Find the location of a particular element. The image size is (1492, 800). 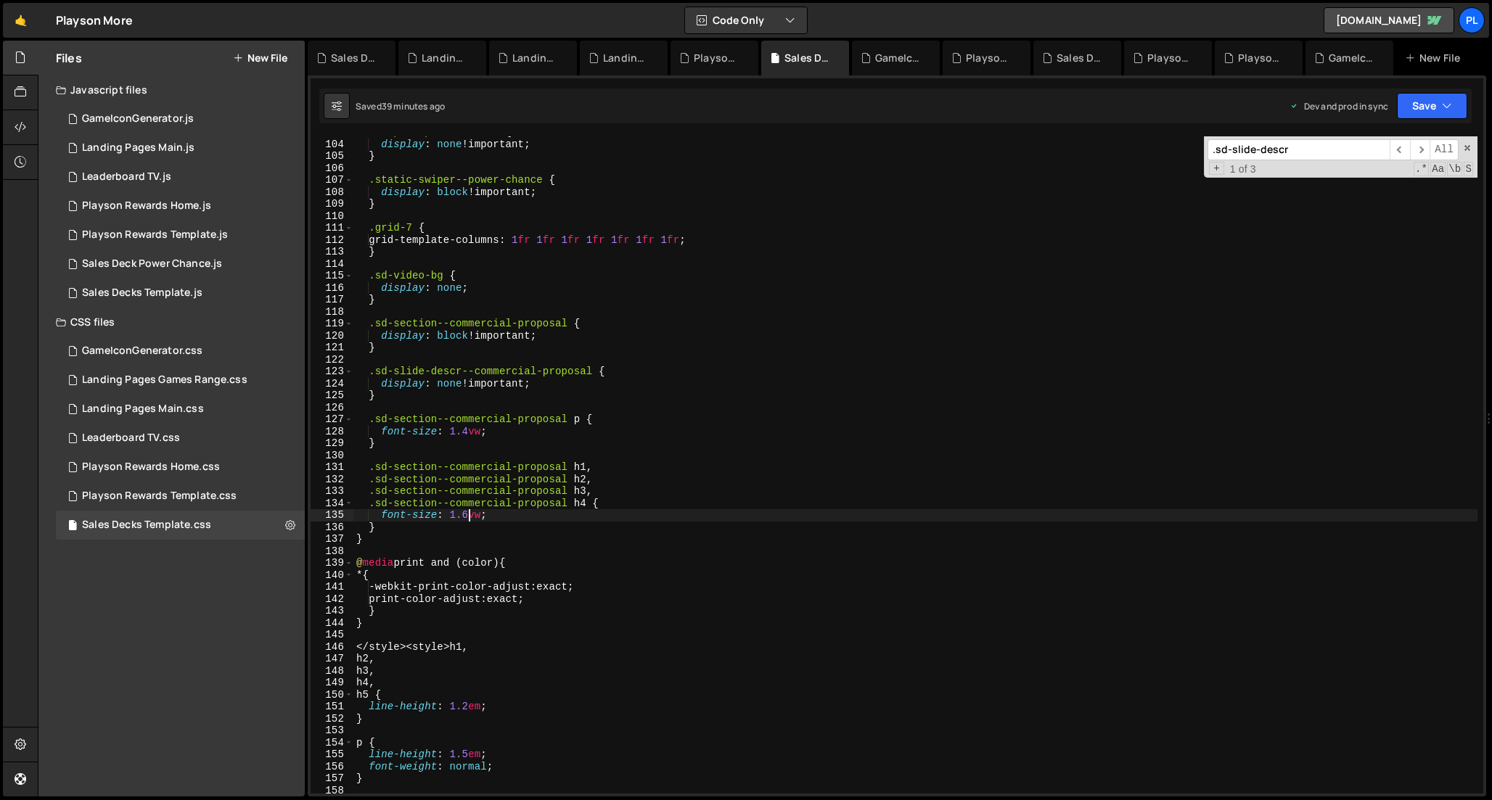

div: 39 minutes ago is located at coordinates (413, 106).